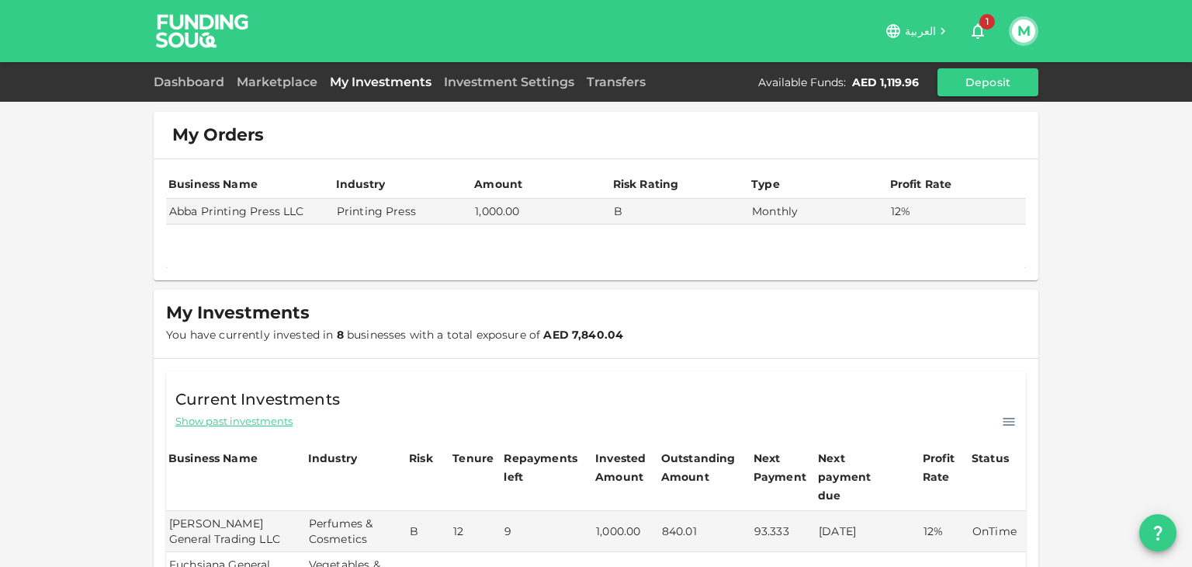 This screenshot has height=567, width=1192. Describe the element at coordinates (356, 531) in the screenshot. I see `td: Perfumes & Cosmetics` at that location.